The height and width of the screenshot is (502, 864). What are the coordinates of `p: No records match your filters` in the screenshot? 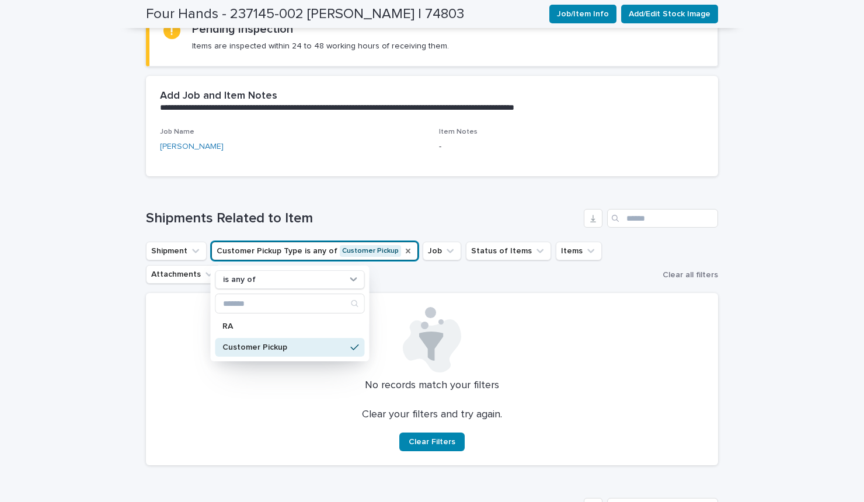 It's located at (432, 386).